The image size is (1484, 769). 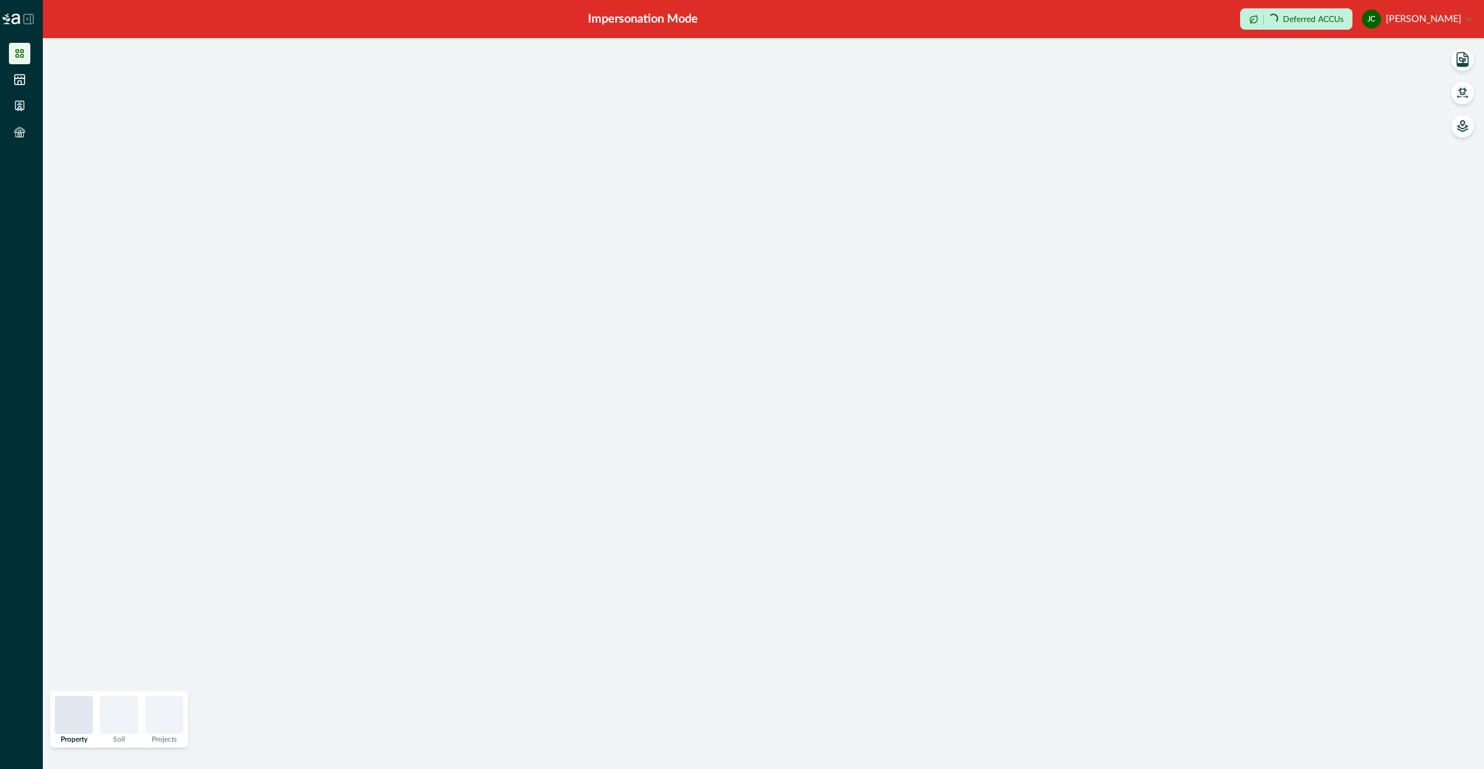 I want to click on p: Property, so click(x=74, y=739).